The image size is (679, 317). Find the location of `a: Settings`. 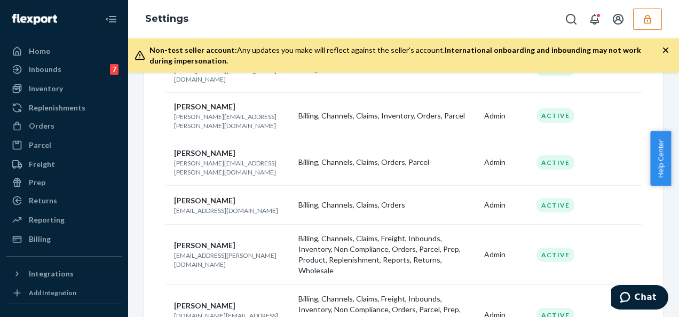

a: Settings is located at coordinates (167, 19).